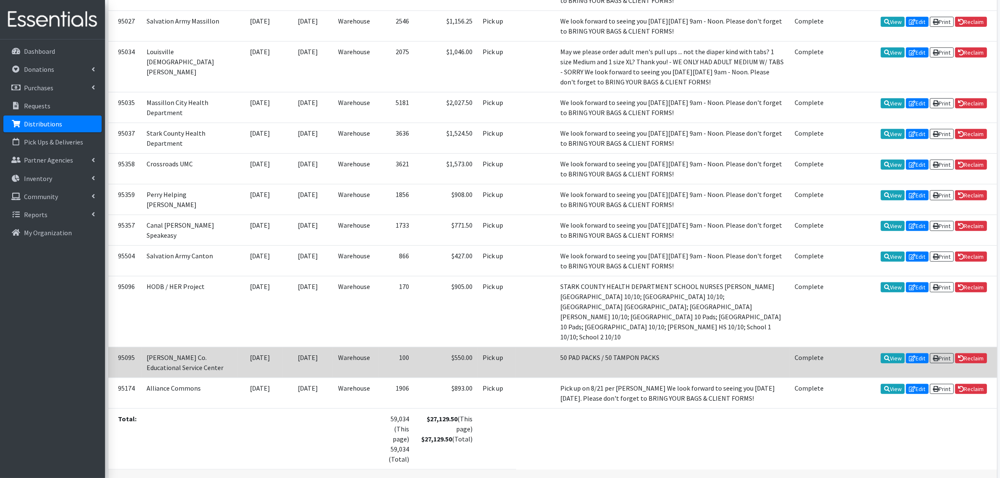 This screenshot has height=478, width=1000. I want to click on p: Requests, so click(37, 106).